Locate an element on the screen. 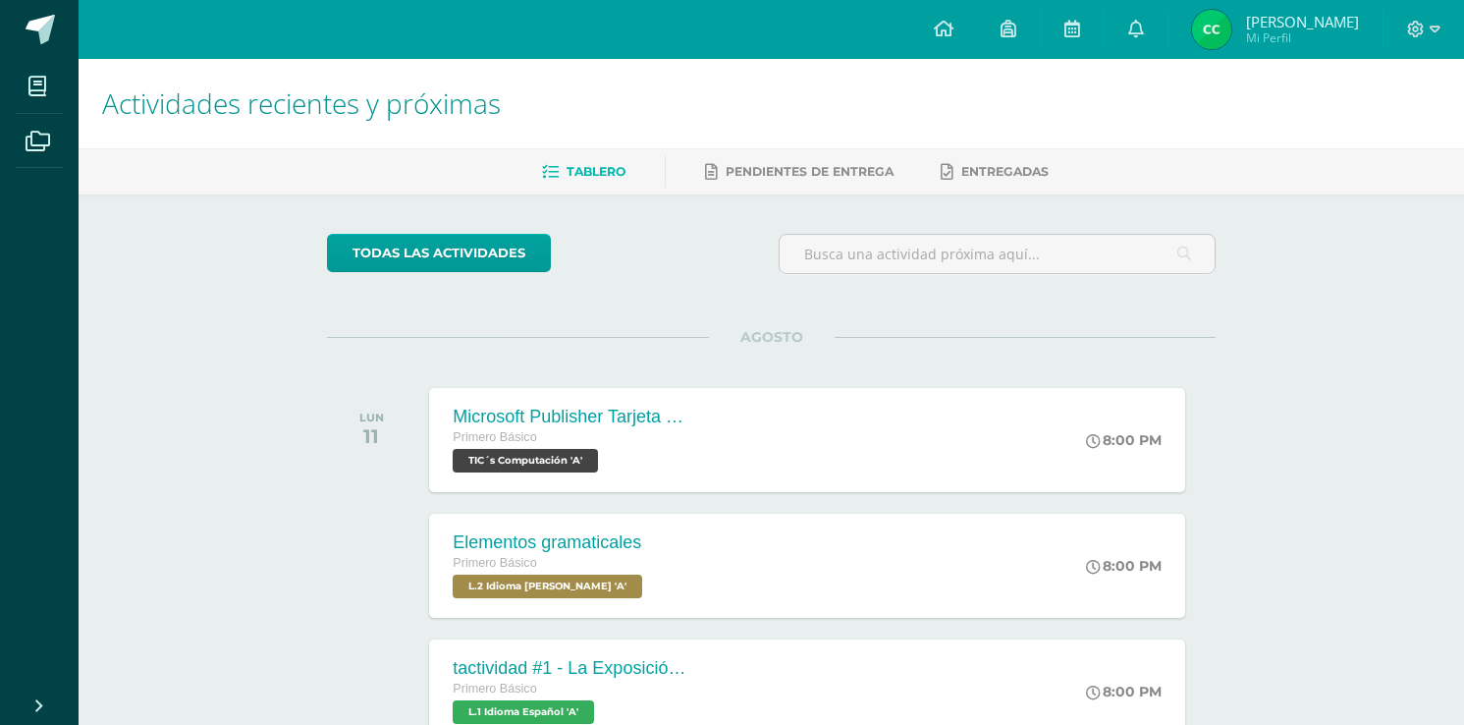 This screenshot has height=725, width=1464. span: L.1 Idioma Español 'A' is located at coordinates (523, 712).